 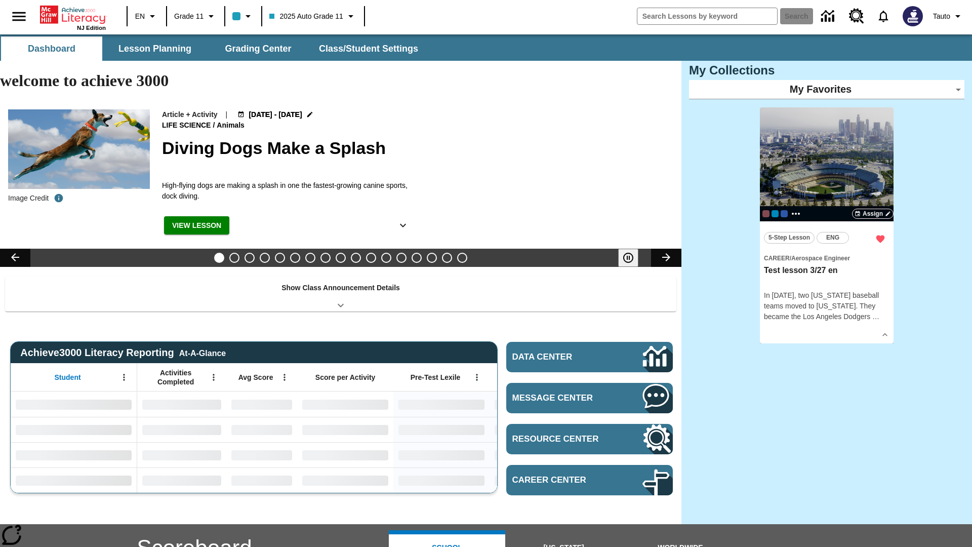 I want to click on span: Tauto, so click(x=941, y=16).